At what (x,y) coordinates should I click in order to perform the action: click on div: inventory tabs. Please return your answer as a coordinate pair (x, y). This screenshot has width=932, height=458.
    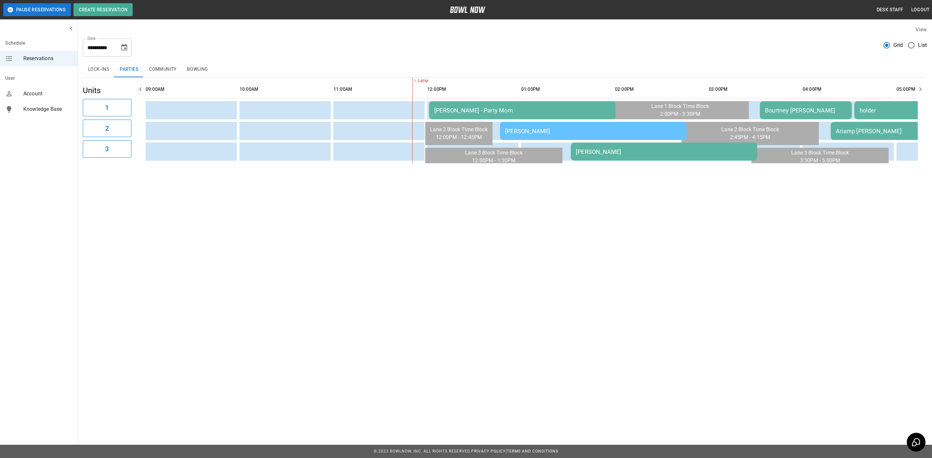
    Looking at the image, I should click on (505, 70).